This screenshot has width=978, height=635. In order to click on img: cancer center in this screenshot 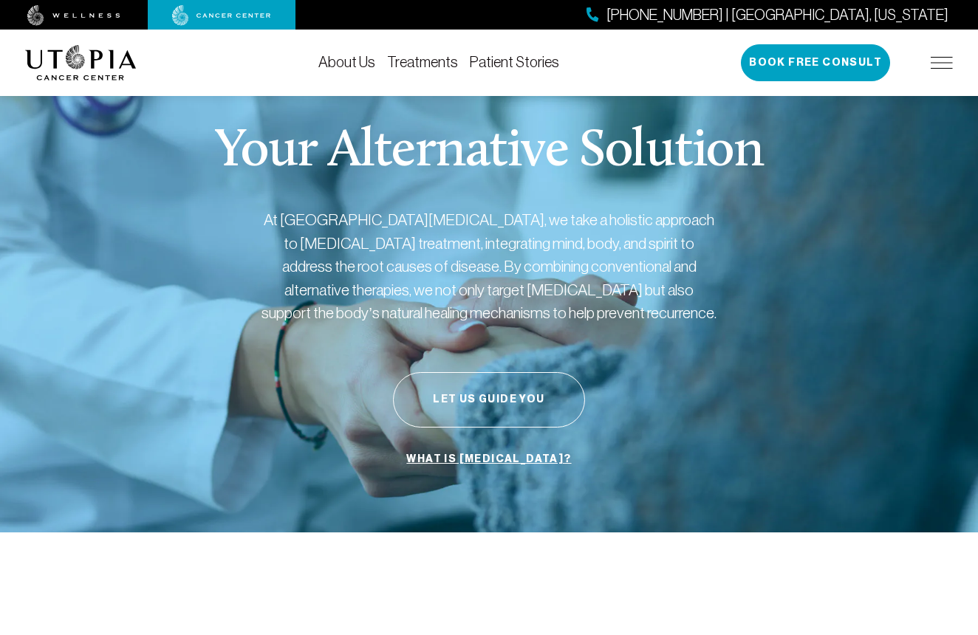, I will do `click(222, 16)`.